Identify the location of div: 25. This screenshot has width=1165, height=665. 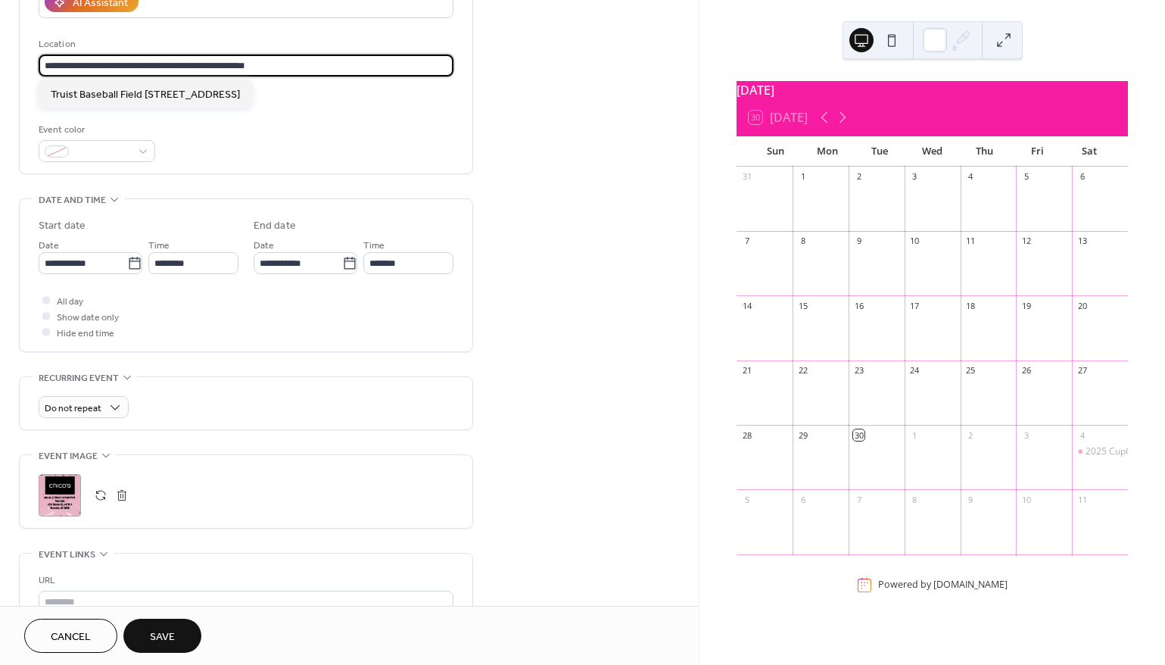
(971, 370).